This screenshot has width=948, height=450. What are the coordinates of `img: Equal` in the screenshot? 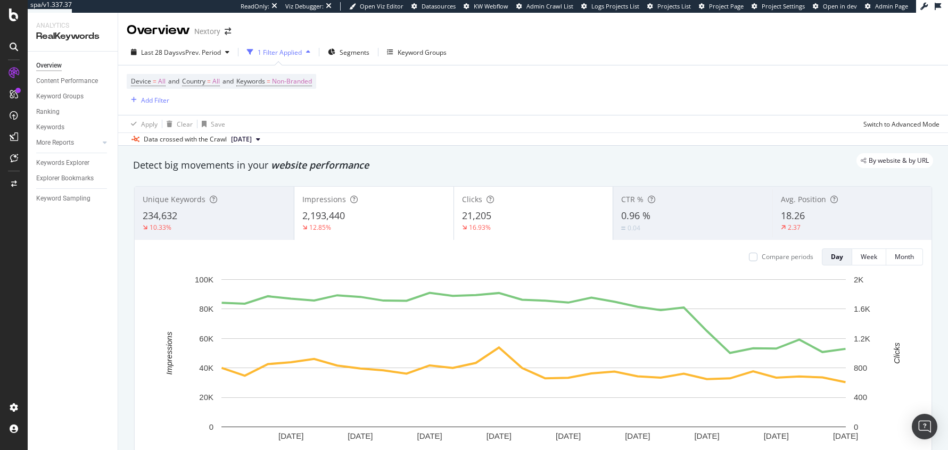 It's located at (623, 228).